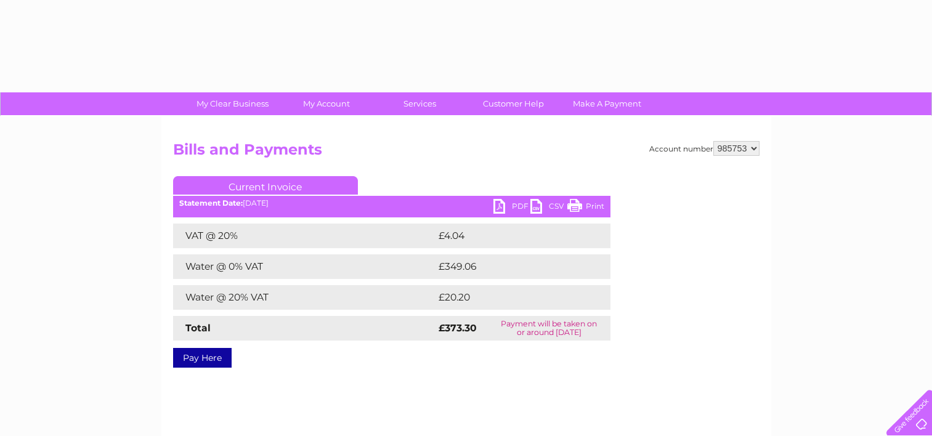 The height and width of the screenshot is (436, 932). What do you see at coordinates (458, 328) in the screenshot?
I see `strong: £373.30` at bounding box center [458, 328].